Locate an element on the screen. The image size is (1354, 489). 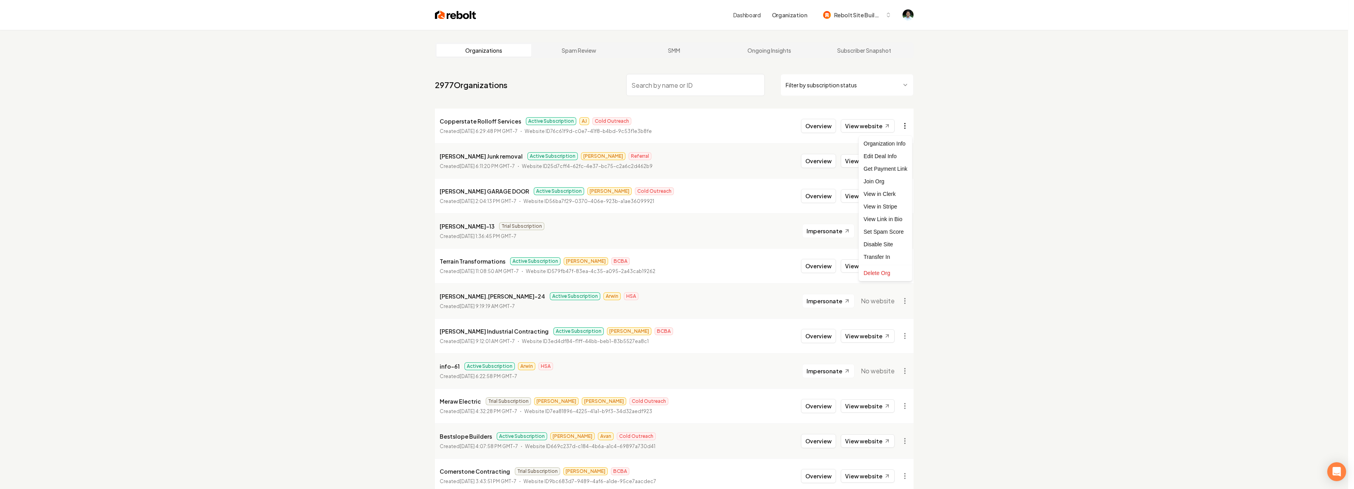
div: Disable Site is located at coordinates (885, 244).